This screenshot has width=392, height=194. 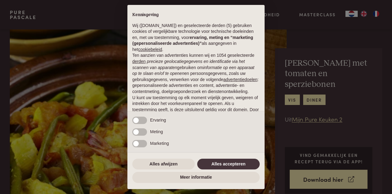 I want to click on p: U kunt uw toestemming op elk moment vrijelijk geven, weigeren of intrekken door het voorkeurenpan..., so click(x=196, y=110).